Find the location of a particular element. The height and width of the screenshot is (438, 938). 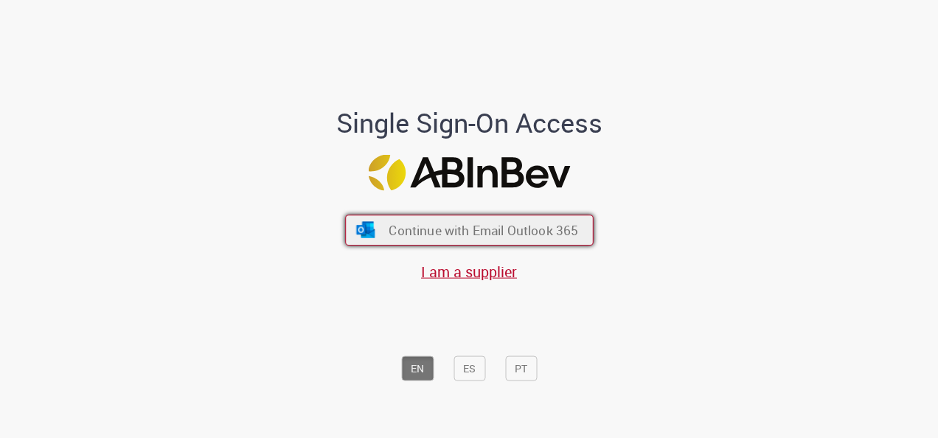

img: ícone Azure/Microsoft 360 is located at coordinates (365, 230).